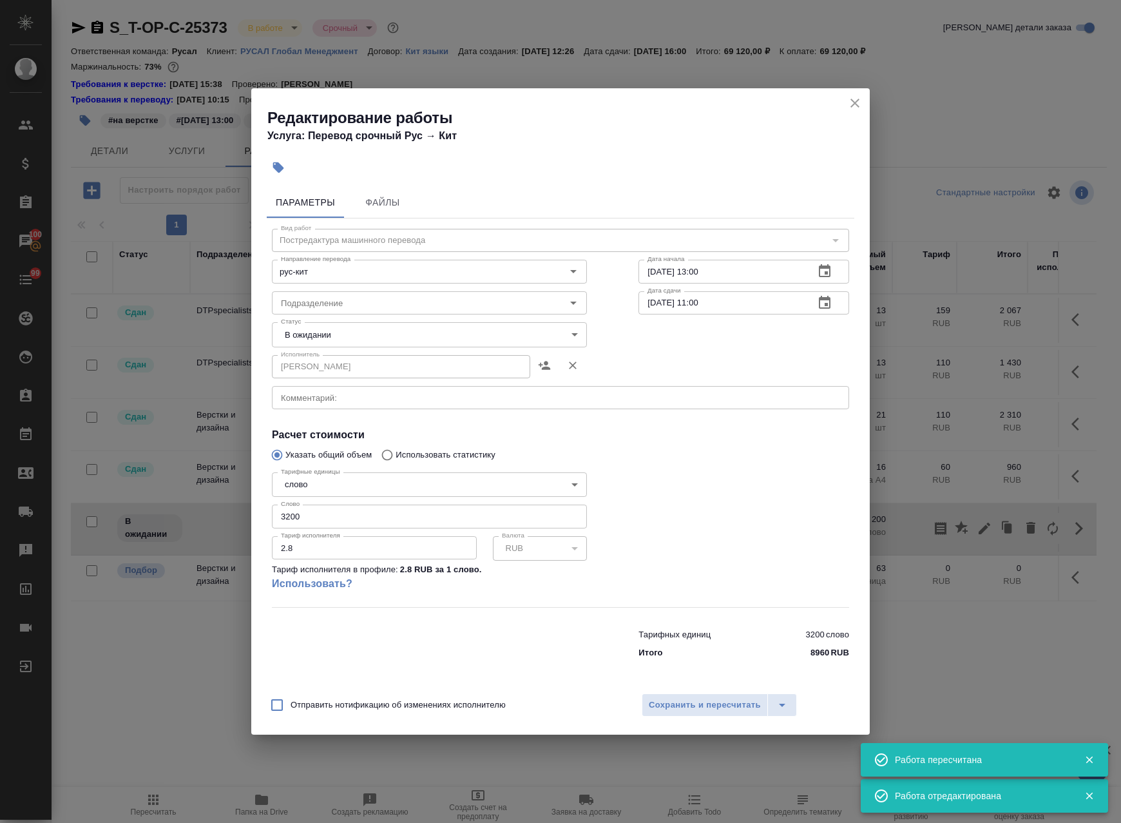 The image size is (1121, 823). I want to click on button: Сохранить и пересчитать, so click(705, 705).